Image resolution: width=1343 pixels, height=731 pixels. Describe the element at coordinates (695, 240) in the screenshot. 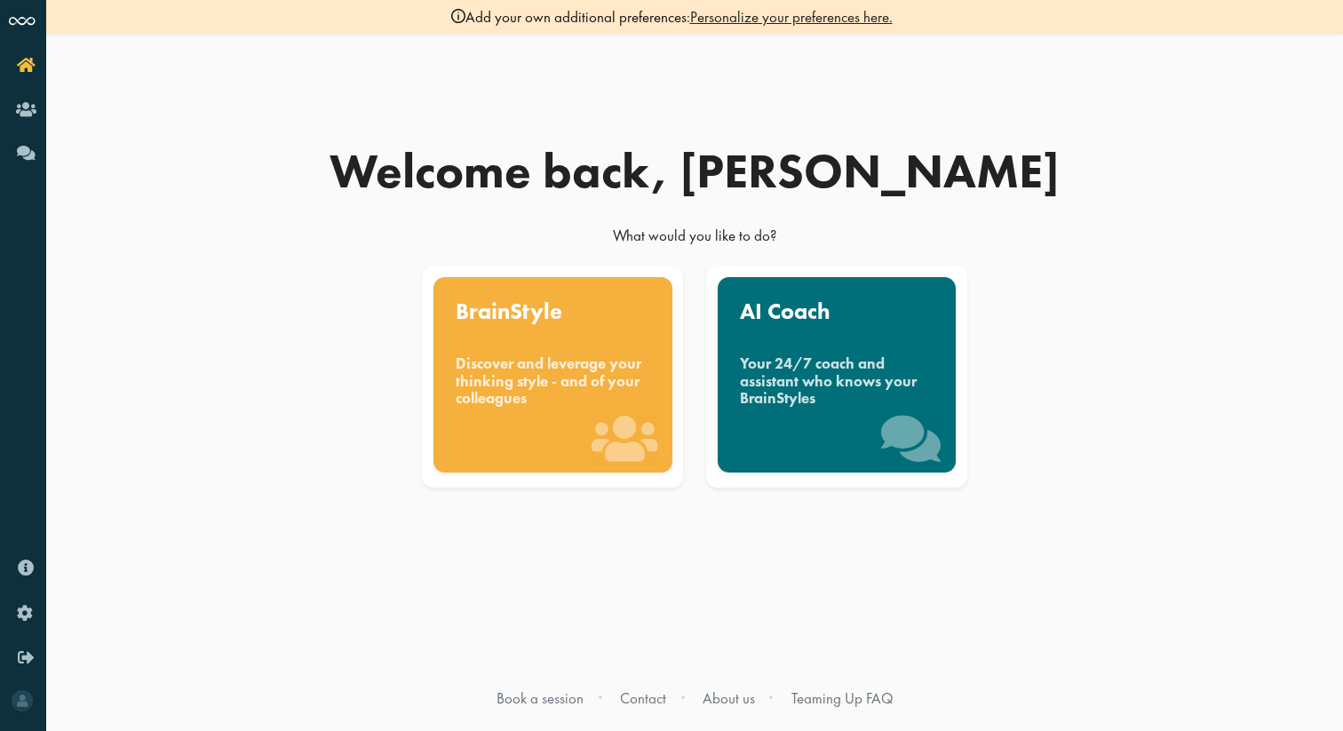

I see `div: What would you like to do?` at that location.